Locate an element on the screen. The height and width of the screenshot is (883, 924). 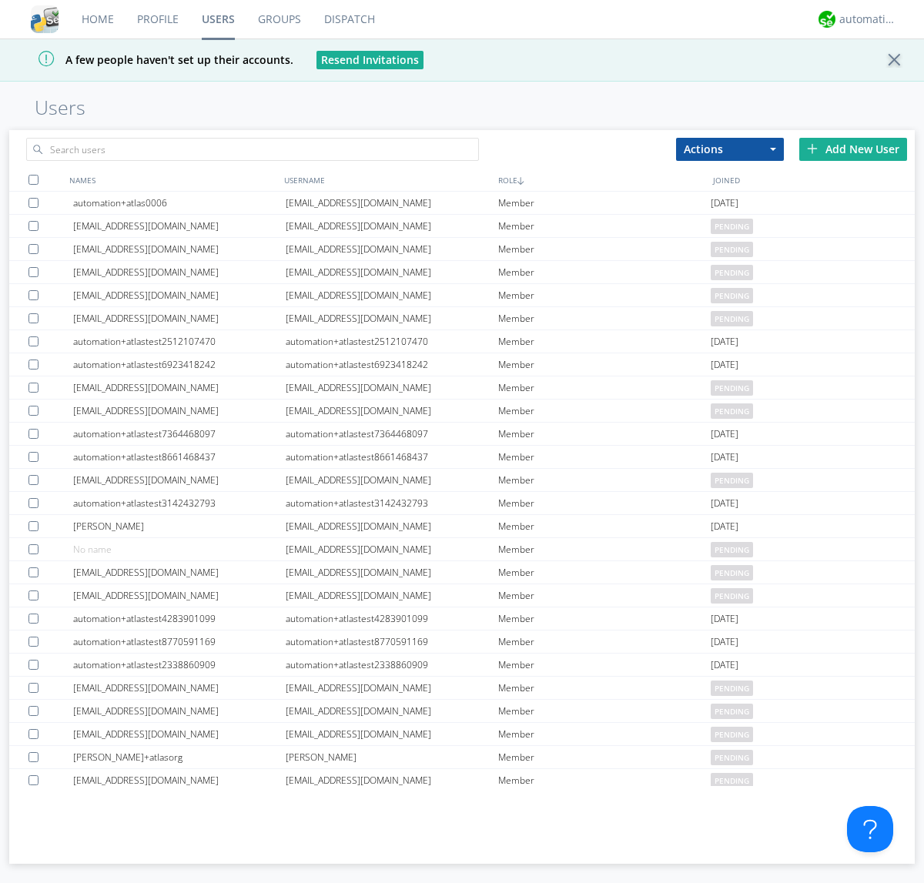
button: Actions is located at coordinates (730, 149).